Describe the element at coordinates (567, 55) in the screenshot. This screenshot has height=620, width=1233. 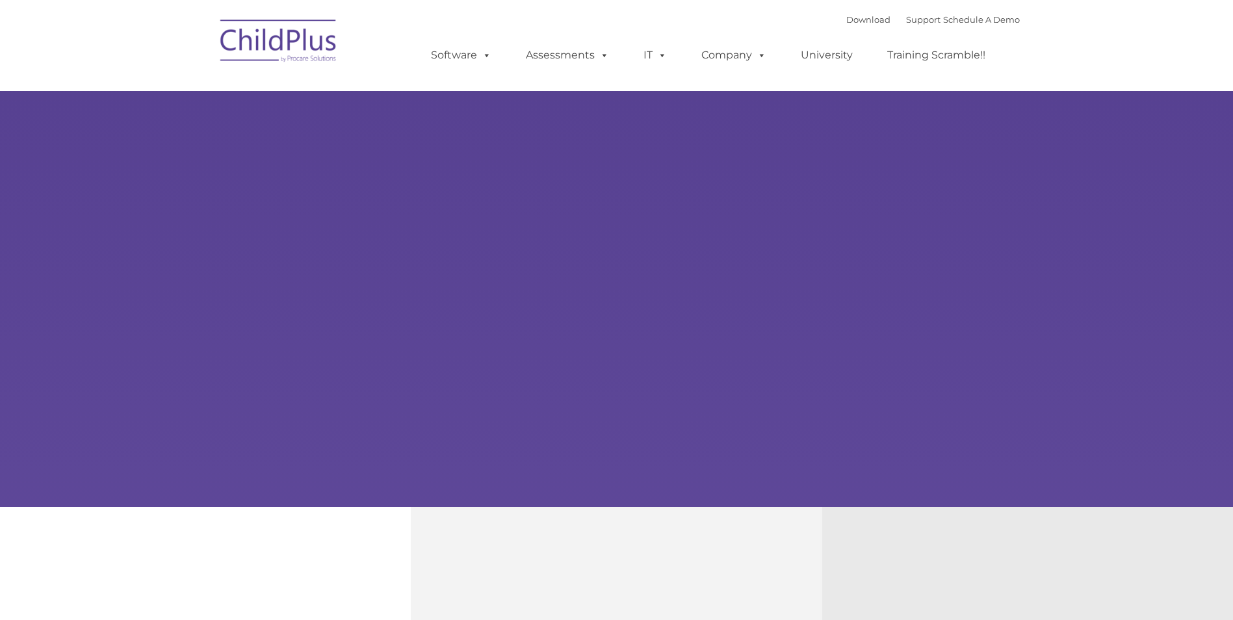
I see `a: Assessments` at that location.